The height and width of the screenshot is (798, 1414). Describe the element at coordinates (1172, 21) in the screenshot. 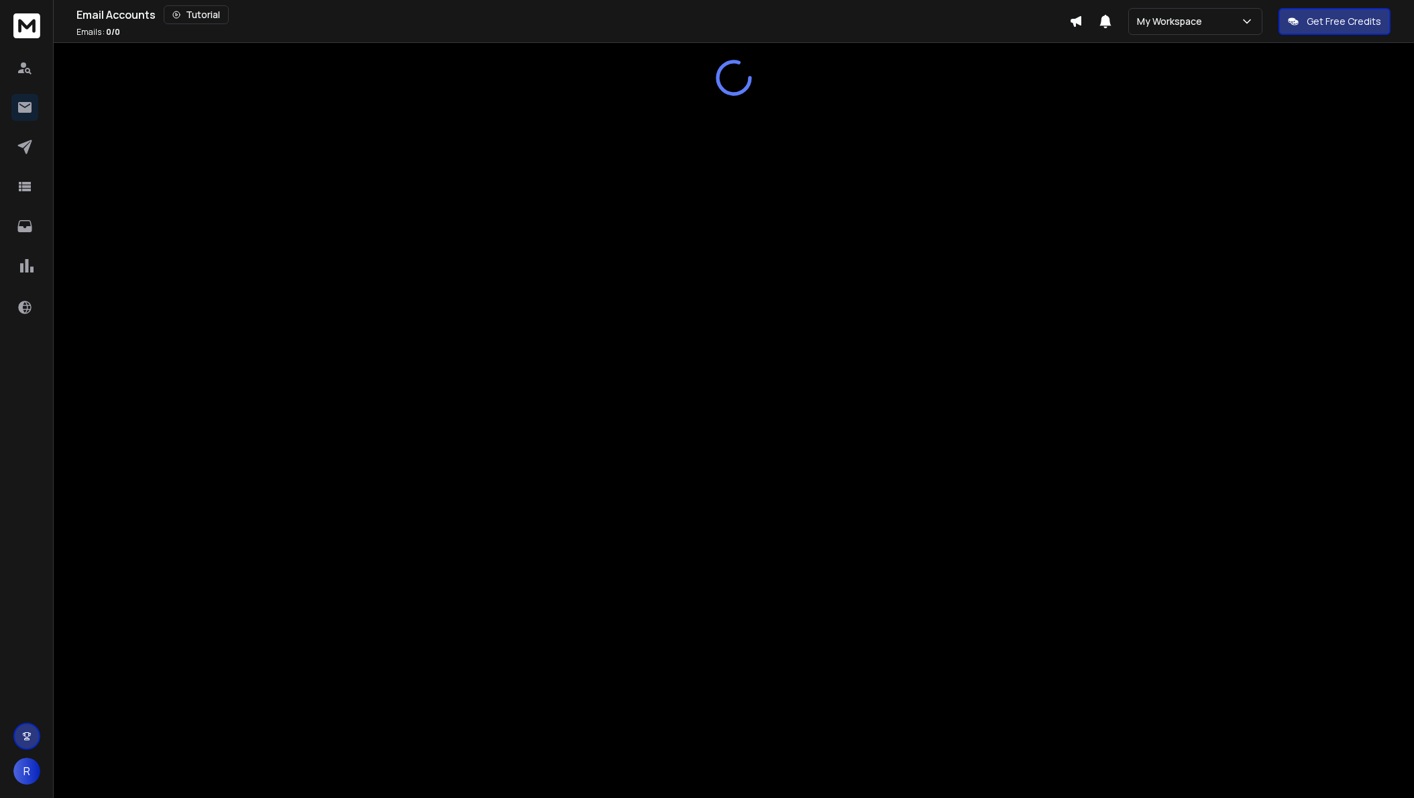

I see `p: My Workspace` at that location.